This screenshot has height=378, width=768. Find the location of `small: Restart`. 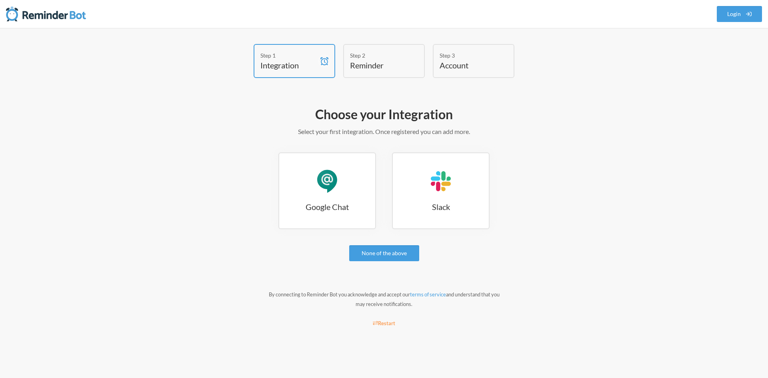

small: Restart is located at coordinates (384, 323).